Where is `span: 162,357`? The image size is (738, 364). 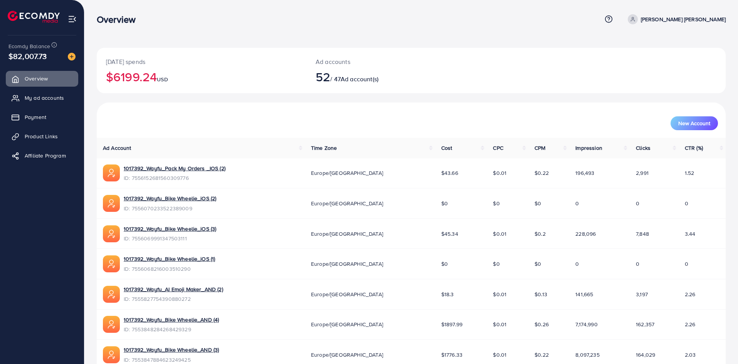 span: 162,357 is located at coordinates (645, 324).